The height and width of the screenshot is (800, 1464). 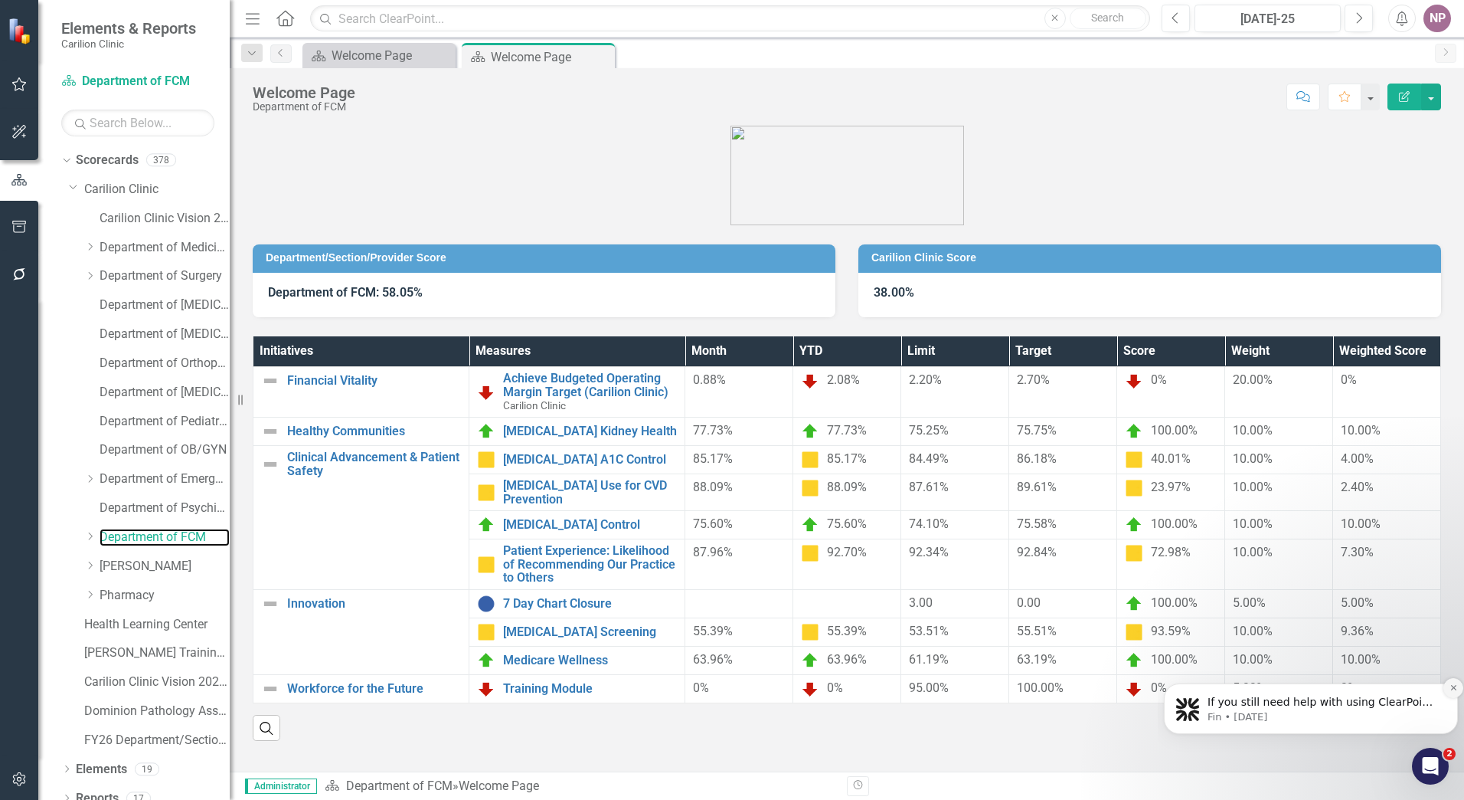 I want to click on span: 85.17%, so click(x=713, y=458).